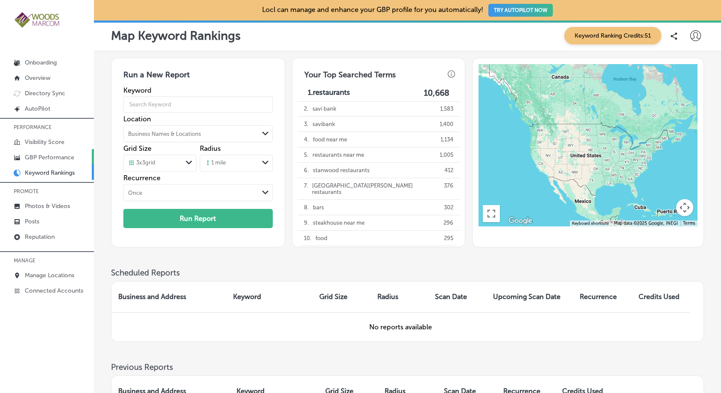  What do you see at coordinates (491, 213) in the screenshot?
I see `button: Toggle fullscreen view` at bounding box center [491, 213].